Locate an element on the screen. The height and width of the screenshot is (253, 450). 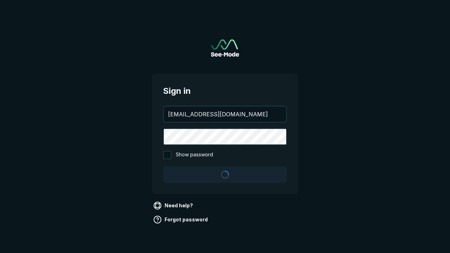
a: Go to sign in is located at coordinates (225, 48).